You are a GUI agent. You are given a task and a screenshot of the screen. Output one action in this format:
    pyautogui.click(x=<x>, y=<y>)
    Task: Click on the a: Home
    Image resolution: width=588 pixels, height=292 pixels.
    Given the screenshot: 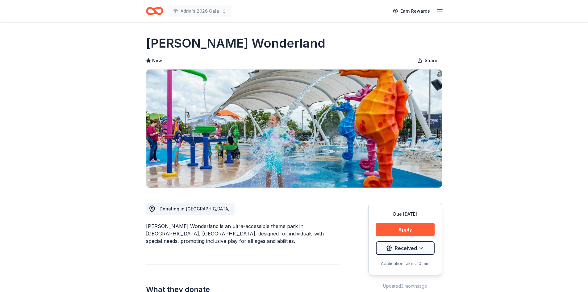 What is the action you would take?
    pyautogui.click(x=155, y=11)
    